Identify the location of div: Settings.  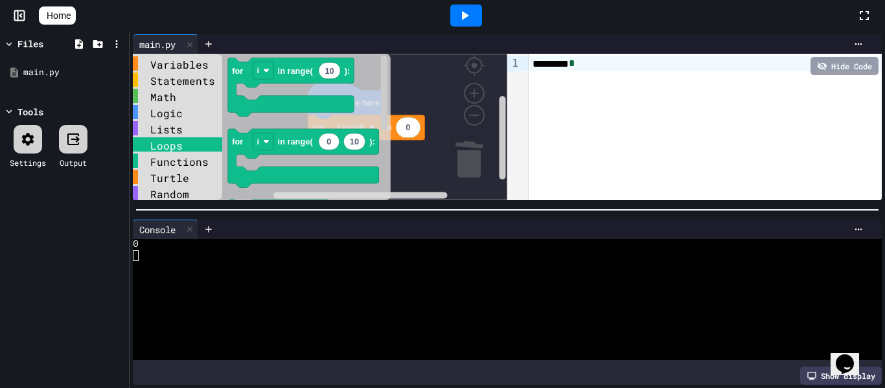
(28, 163).